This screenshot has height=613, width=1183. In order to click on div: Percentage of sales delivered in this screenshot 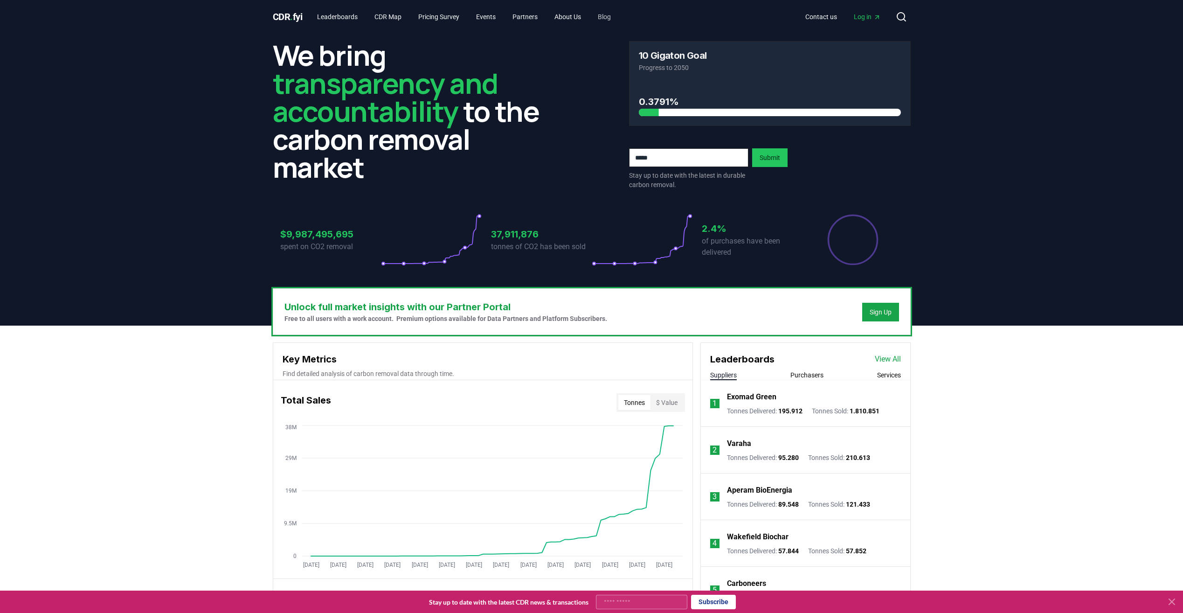, I will do `click(853, 240)`.